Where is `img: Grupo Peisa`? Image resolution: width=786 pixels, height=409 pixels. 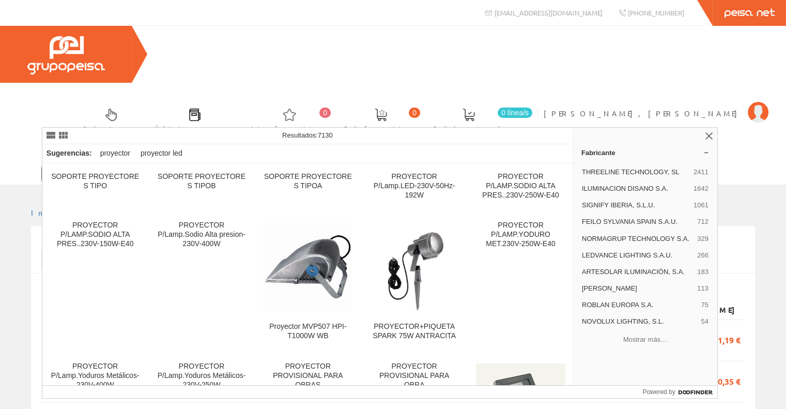 img: Grupo Peisa is located at coordinates (66, 55).